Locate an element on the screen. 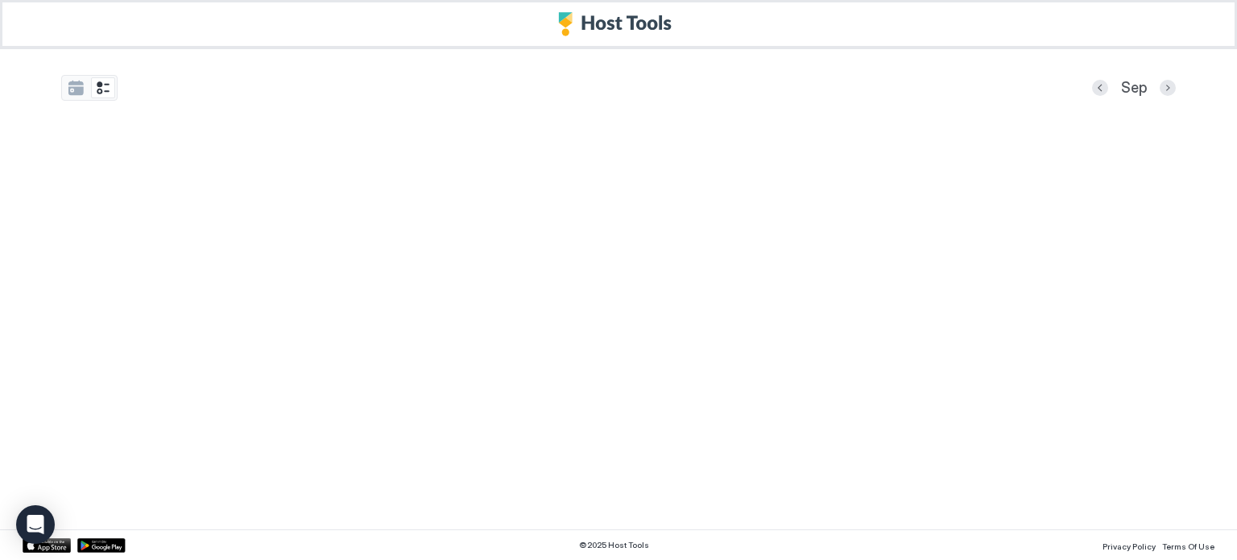 The height and width of the screenshot is (560, 1237). button: Previous month is located at coordinates (1100, 88).